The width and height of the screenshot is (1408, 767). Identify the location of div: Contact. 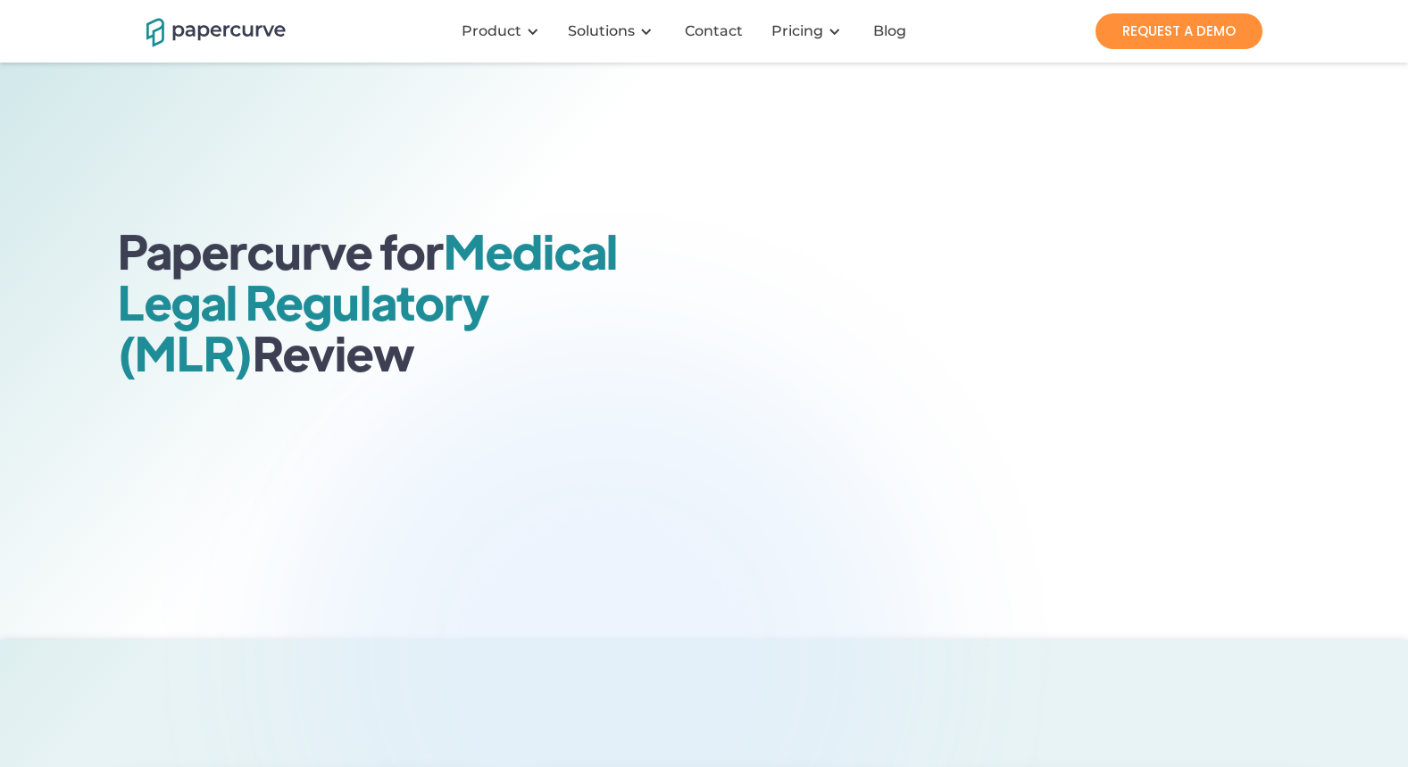
(713, 31).